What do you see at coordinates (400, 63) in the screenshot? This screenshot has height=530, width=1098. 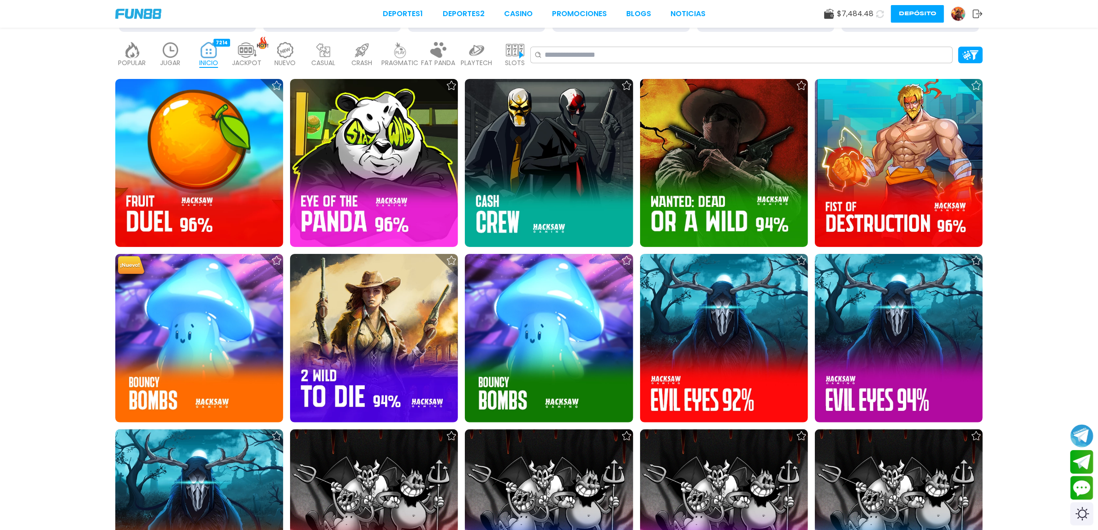 I see `p: PRAGMATIC` at bounding box center [400, 63].